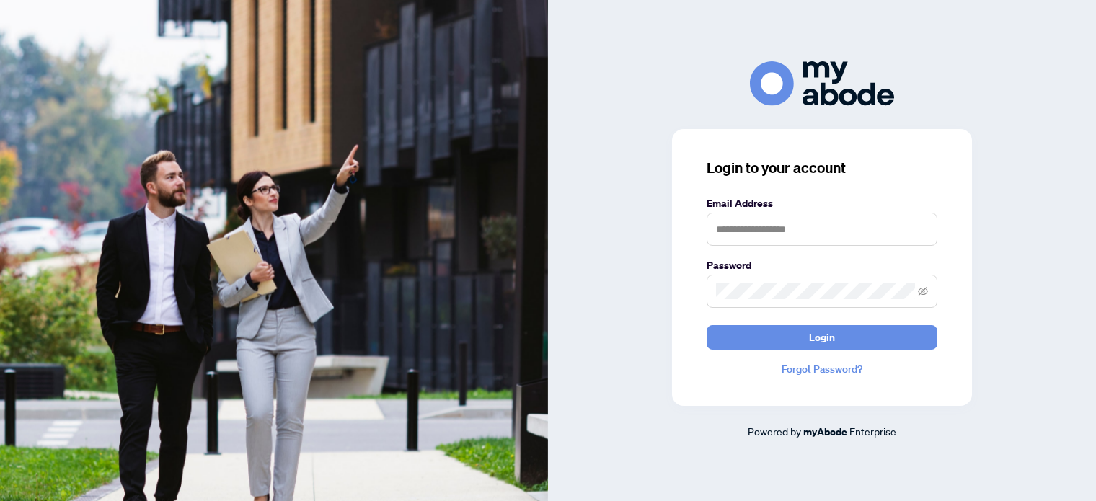 This screenshot has width=1096, height=501. I want to click on h3: Login to your account, so click(822, 168).